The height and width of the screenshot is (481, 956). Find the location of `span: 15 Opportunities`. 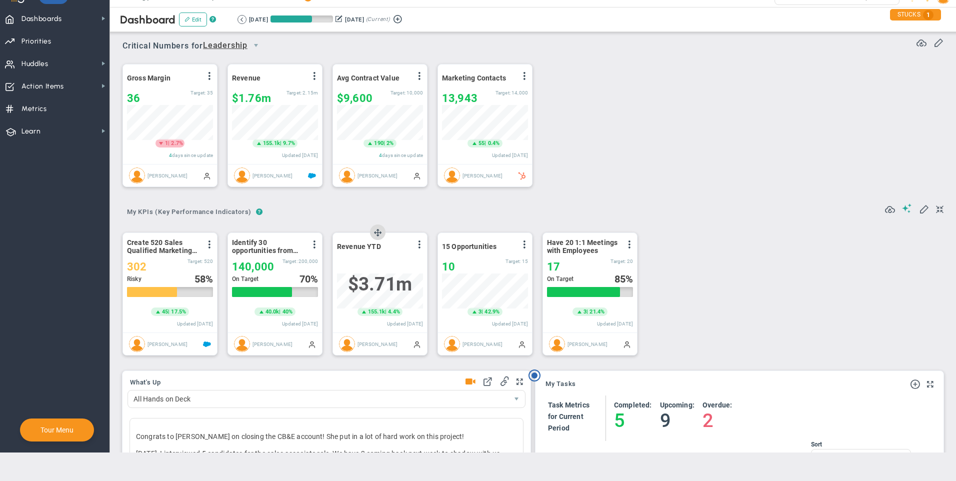

span: 15 Opportunities is located at coordinates (469, 246).